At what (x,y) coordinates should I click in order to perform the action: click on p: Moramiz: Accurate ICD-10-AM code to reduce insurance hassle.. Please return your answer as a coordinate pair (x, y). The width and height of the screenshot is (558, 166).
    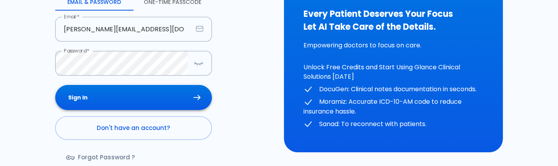
    Looking at the image, I should click on (394, 107).